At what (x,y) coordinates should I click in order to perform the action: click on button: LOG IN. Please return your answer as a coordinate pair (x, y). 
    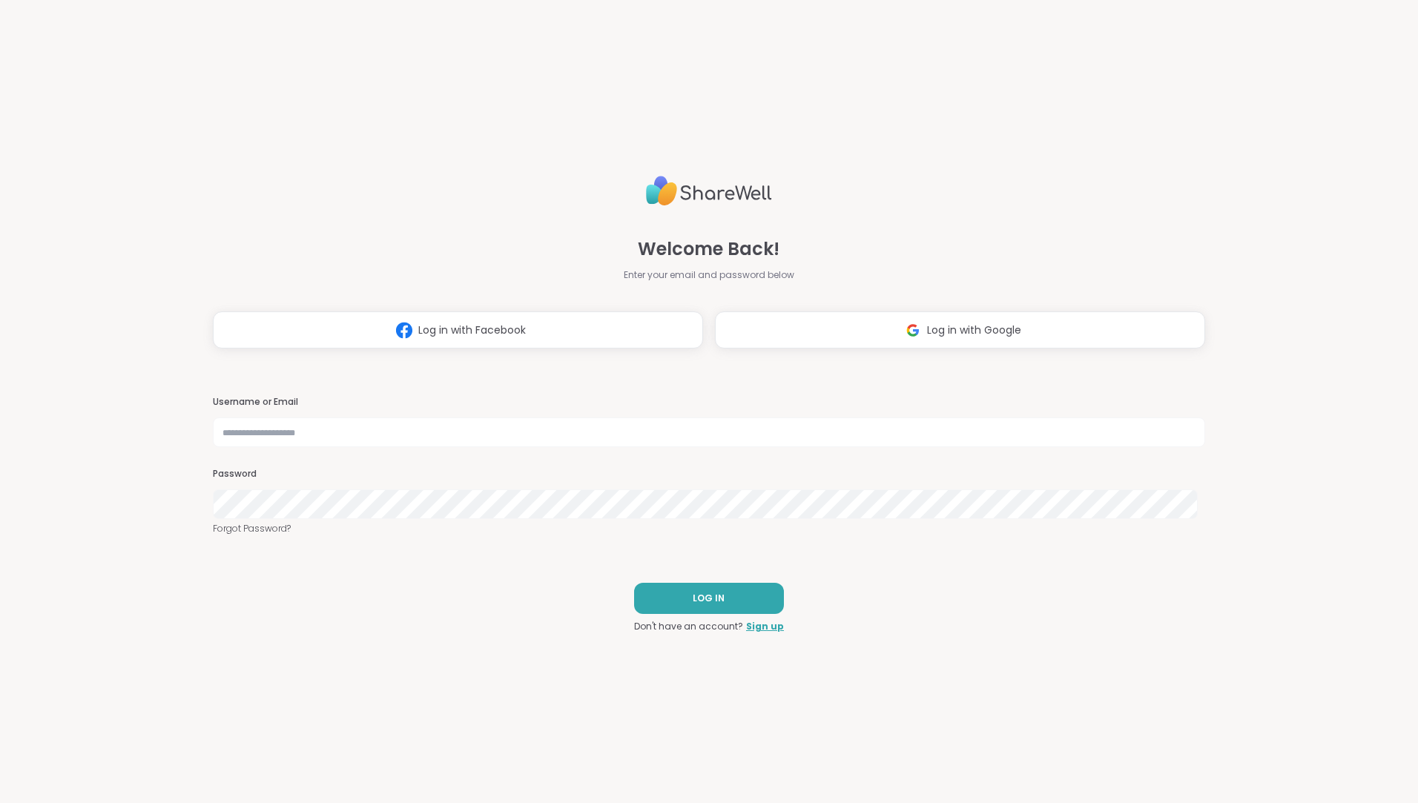
    Looking at the image, I should click on (709, 598).